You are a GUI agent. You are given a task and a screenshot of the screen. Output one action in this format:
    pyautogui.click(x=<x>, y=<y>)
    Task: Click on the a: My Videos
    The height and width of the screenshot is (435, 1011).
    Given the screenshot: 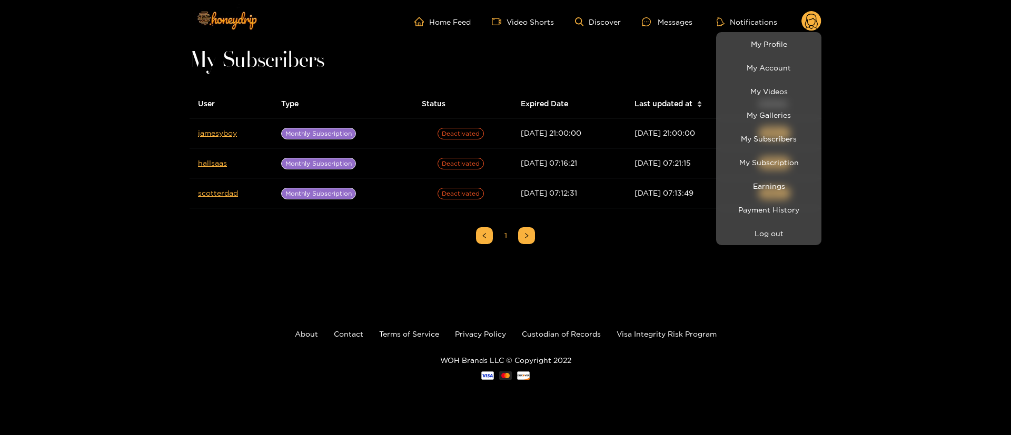 What is the action you would take?
    pyautogui.click(x=769, y=91)
    